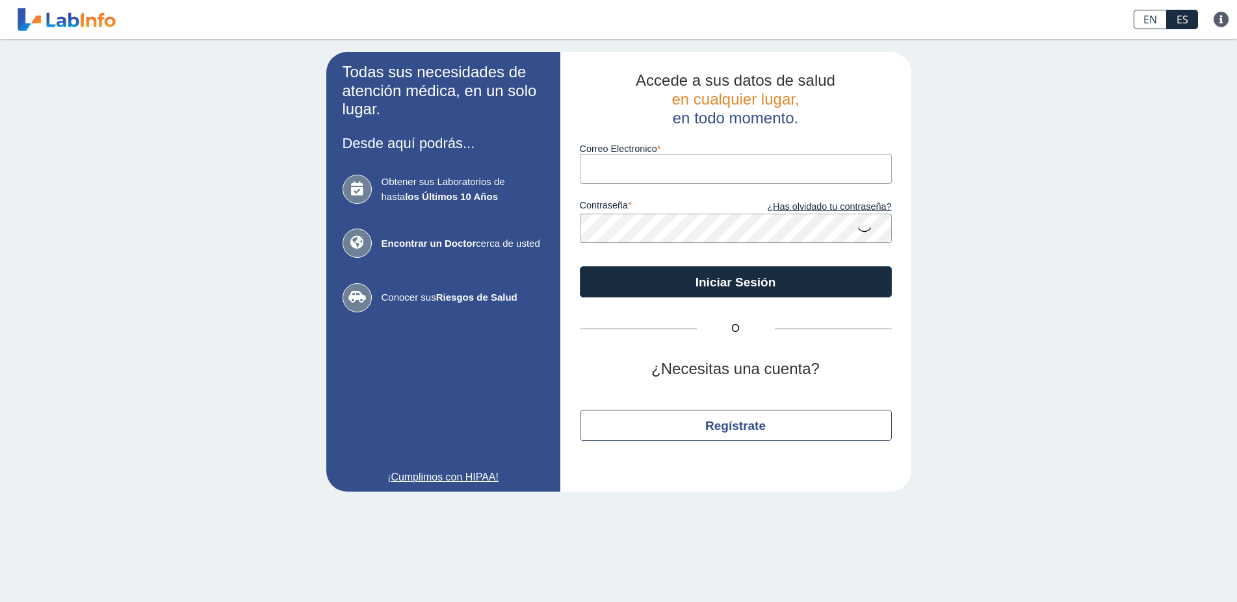  Describe the element at coordinates (1182, 19) in the screenshot. I see `a: ES` at that location.